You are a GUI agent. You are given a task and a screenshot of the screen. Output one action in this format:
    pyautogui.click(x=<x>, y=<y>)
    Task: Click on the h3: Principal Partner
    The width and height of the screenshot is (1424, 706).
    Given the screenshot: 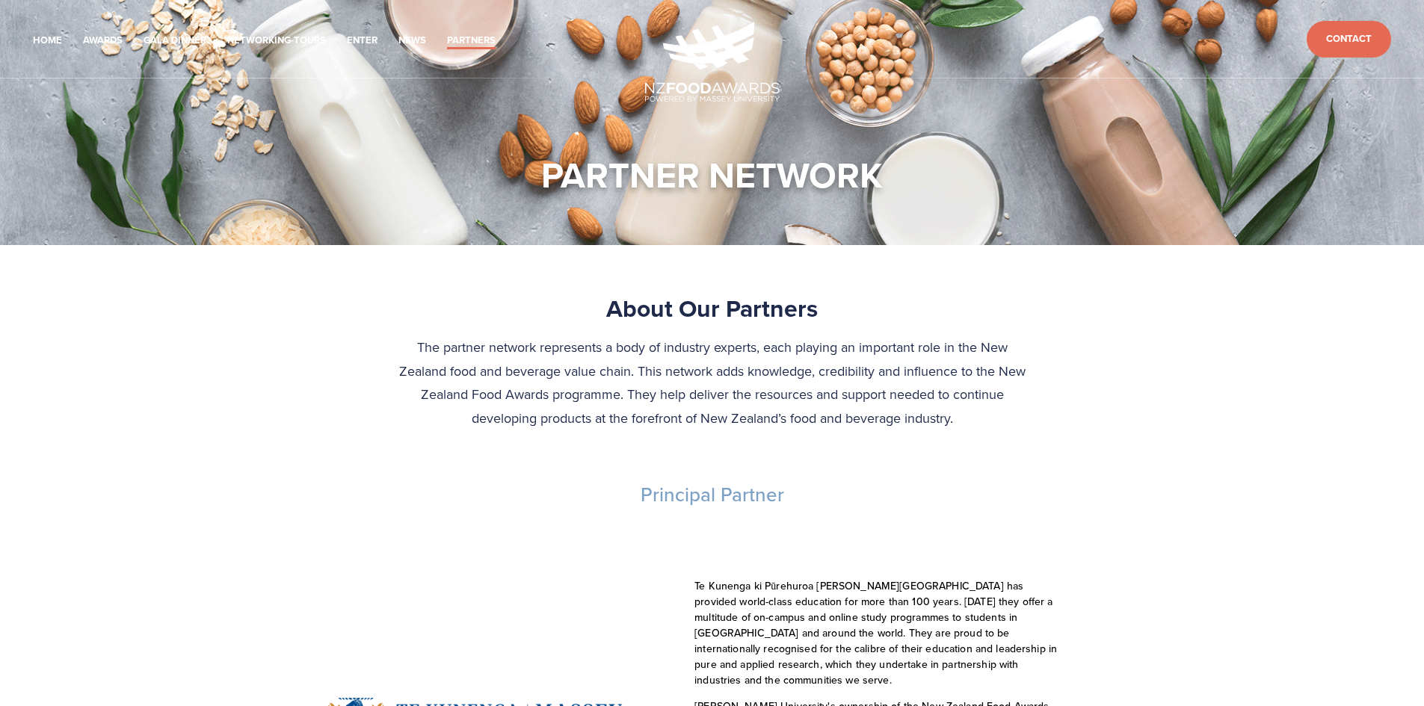 What is the action you would take?
    pyautogui.click(x=712, y=495)
    